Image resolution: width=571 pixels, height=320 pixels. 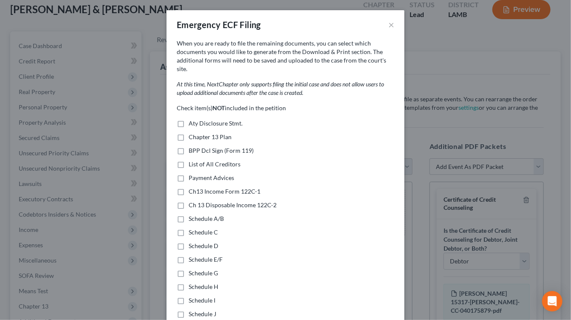 What do you see at coordinates (206, 218) in the screenshot?
I see `span: Schedule A/B` at bounding box center [206, 218].